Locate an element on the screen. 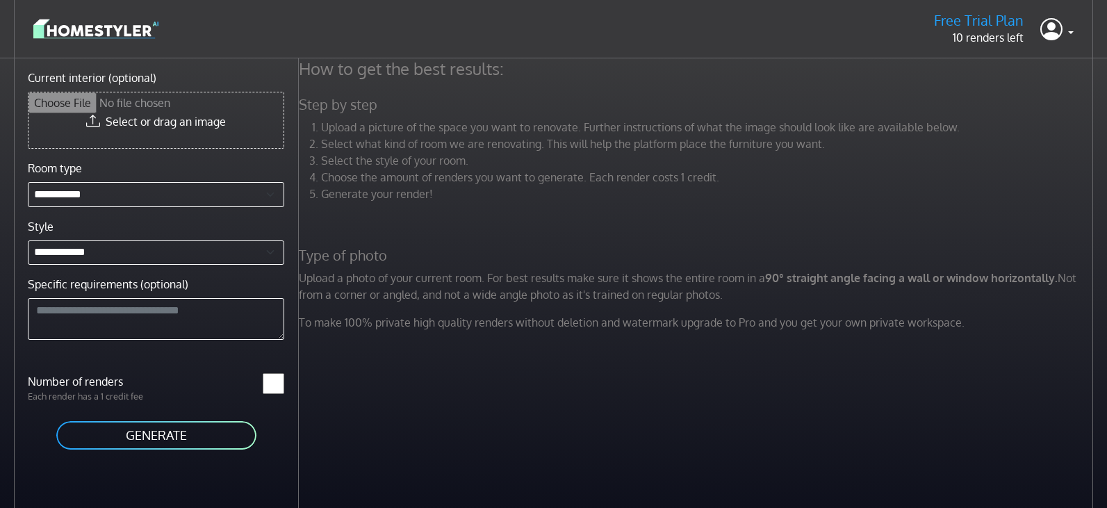 This screenshot has height=508, width=1107. strong: 90° straight angle facing a wall or window horizontally. is located at coordinates (911, 278).